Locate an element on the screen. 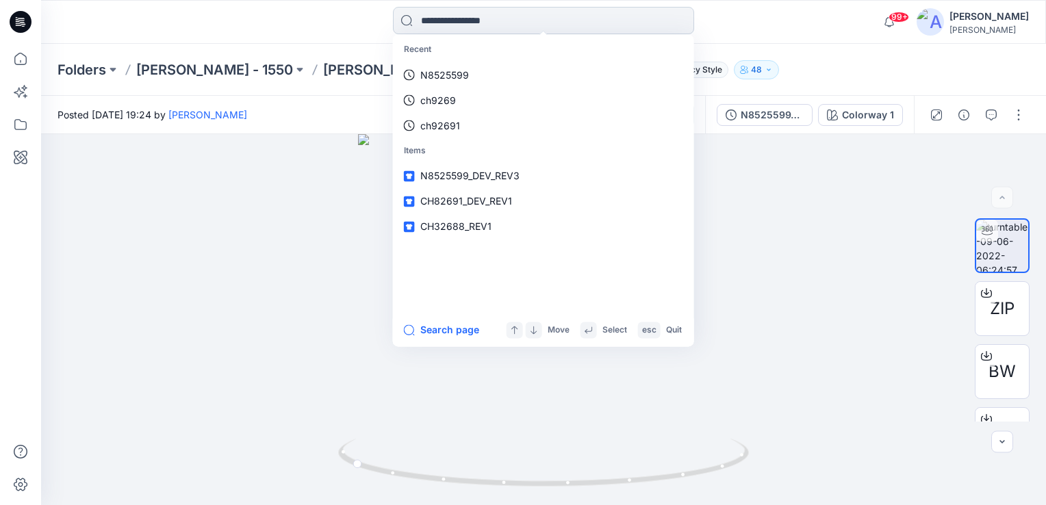 This screenshot has height=505, width=1046. p: Quit is located at coordinates (674, 330).